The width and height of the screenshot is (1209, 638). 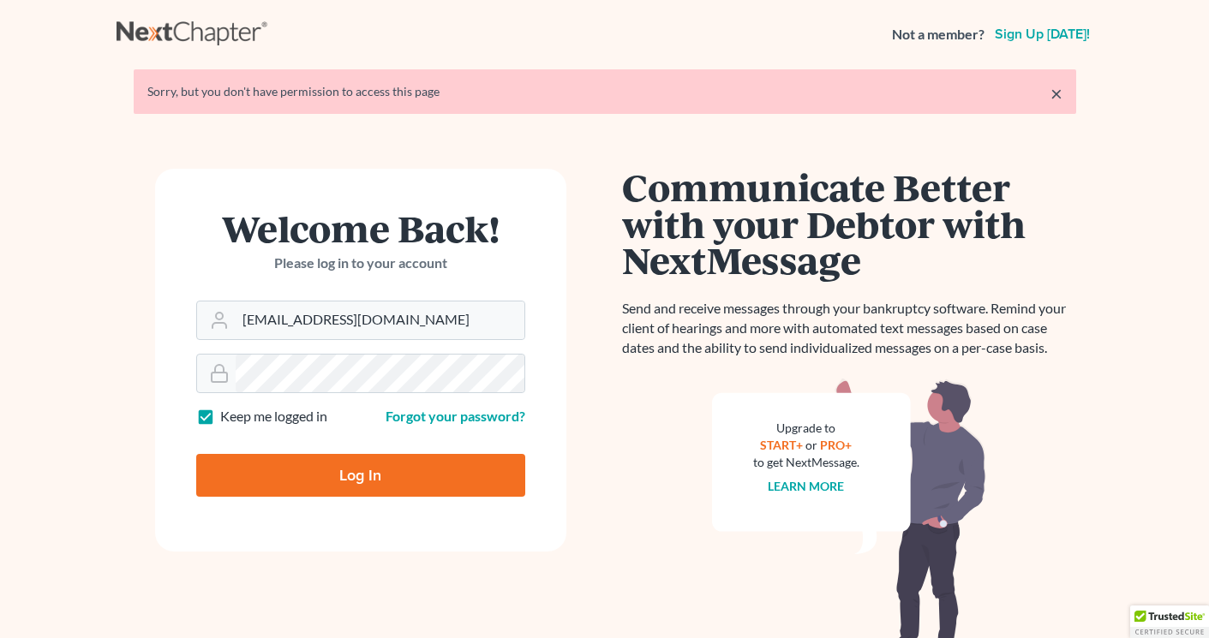 What do you see at coordinates (849, 224) in the screenshot?
I see `h1: Communicate Better with your Debtor with NextMessage` at bounding box center [849, 224].